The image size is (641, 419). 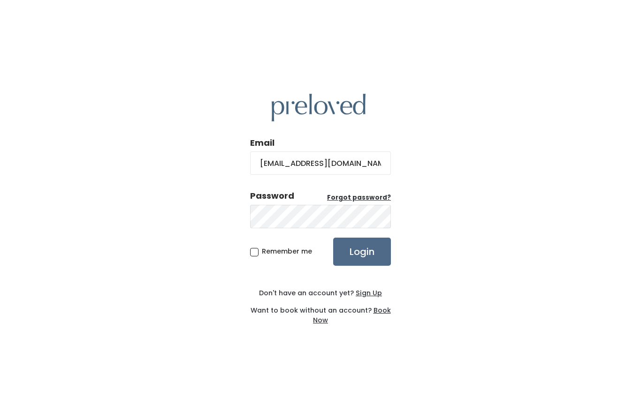 What do you see at coordinates (359, 198) in the screenshot?
I see `a: Forgot password?` at bounding box center [359, 198].